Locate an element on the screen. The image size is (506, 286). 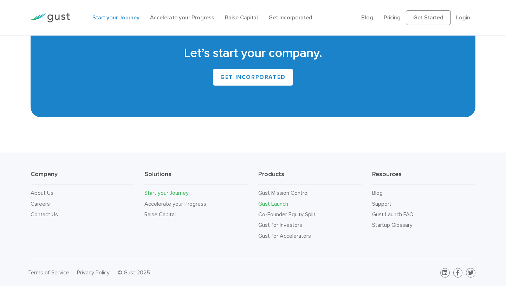
a: About Us is located at coordinates (42, 192).